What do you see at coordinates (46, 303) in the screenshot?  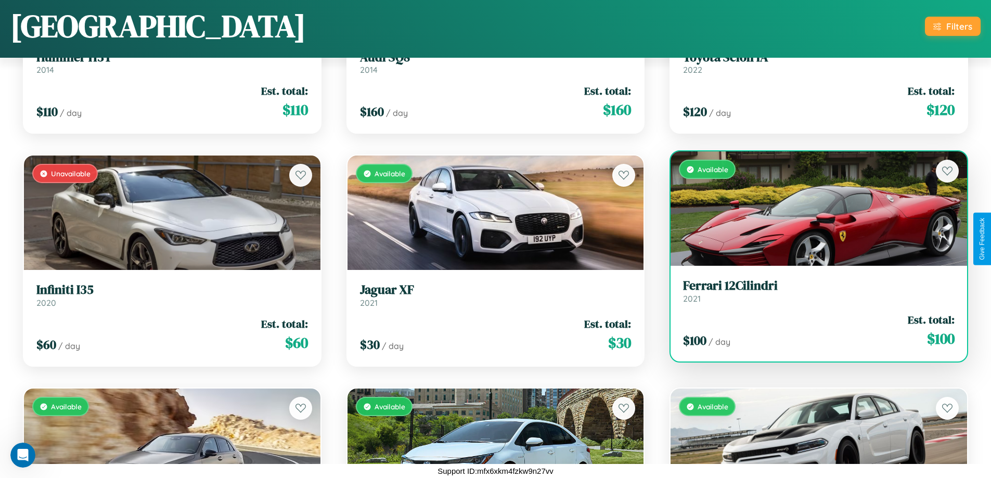 I see `span: 2020` at bounding box center [46, 303].